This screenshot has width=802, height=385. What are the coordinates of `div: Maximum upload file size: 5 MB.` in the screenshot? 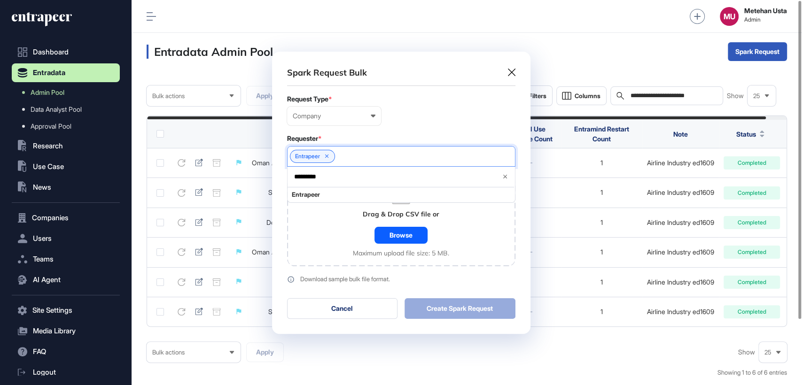 It's located at (401, 253).